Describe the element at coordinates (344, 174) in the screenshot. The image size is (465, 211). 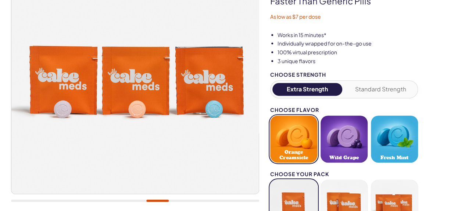
I see `div: Choose your pack` at that location.